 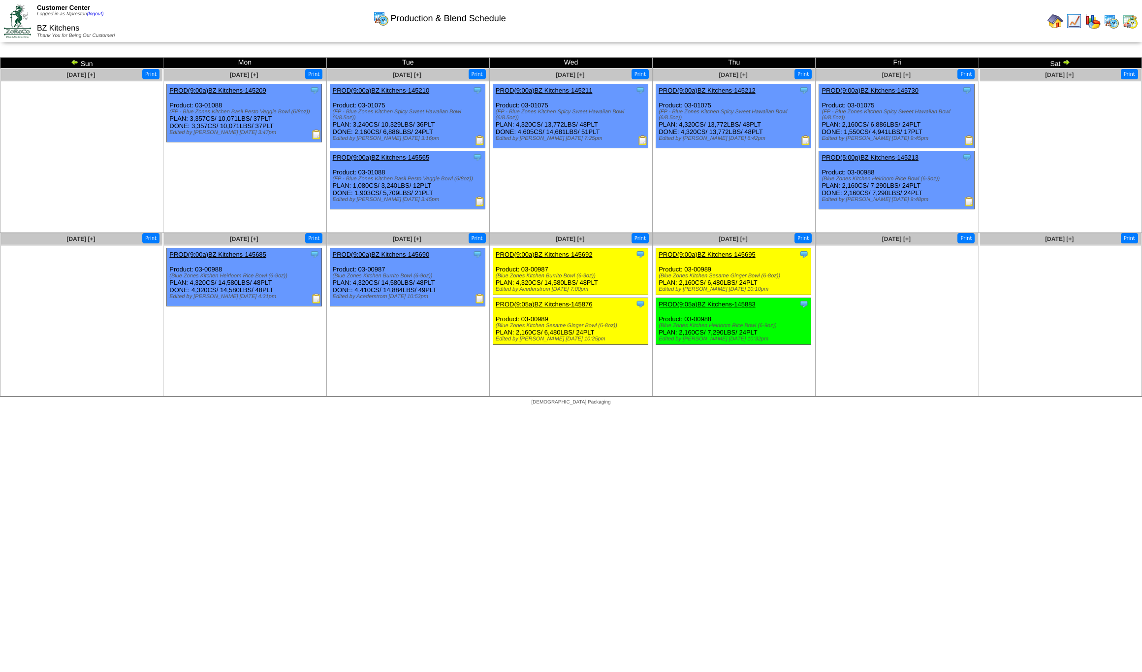 What do you see at coordinates (449, 18) in the screenshot?
I see `span: Production & Blend Schedule` at bounding box center [449, 18].